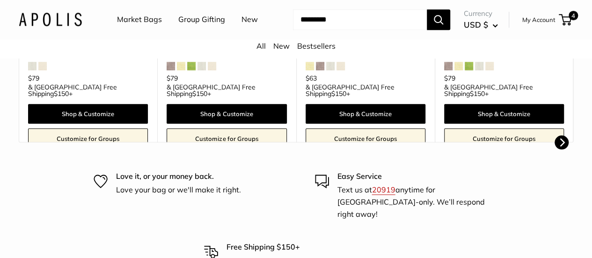 The height and width of the screenshot is (258, 592). I want to click on p: Free Shipping $150+, so click(307, 247).